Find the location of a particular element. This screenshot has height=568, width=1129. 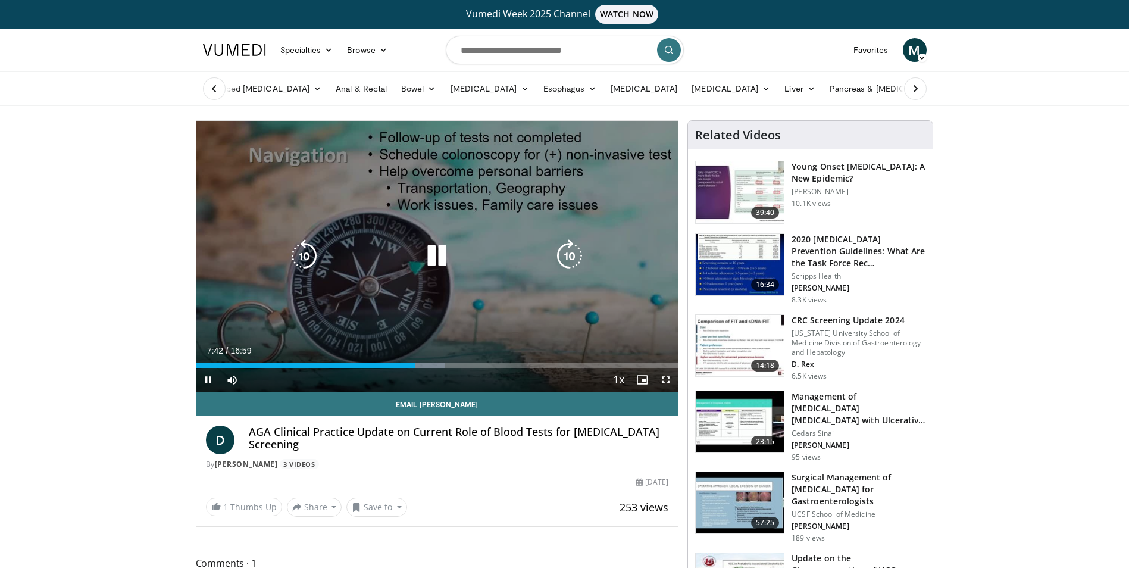

img: 00707986-8314-4f7d-9127-27a2ffc4f1fa.150x105_q85_crop-smart_upscale.jpg is located at coordinates (740, 503).